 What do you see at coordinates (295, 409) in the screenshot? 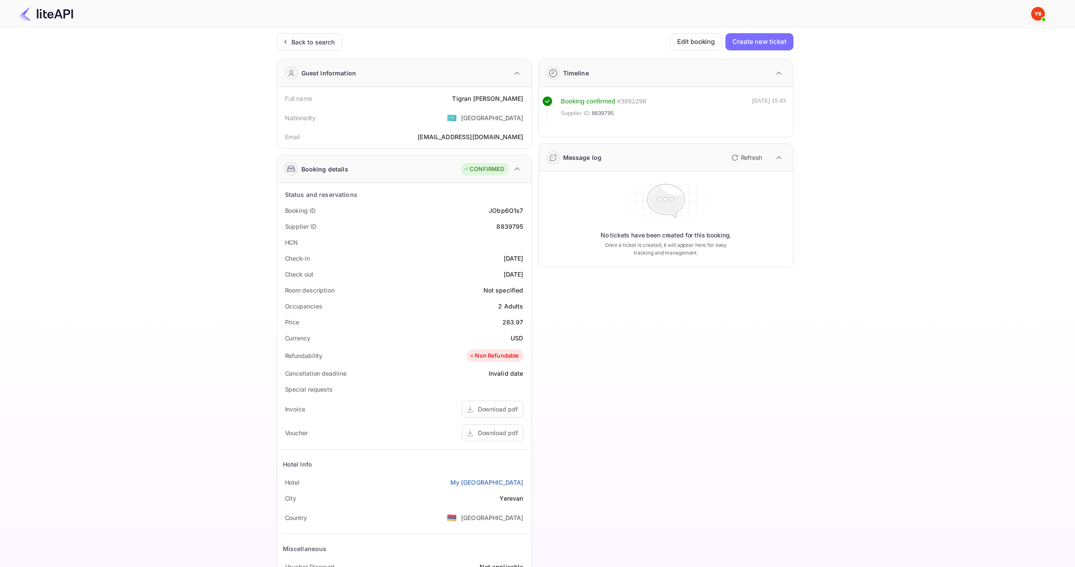
I see `div: Invoice` at bounding box center [295, 409].